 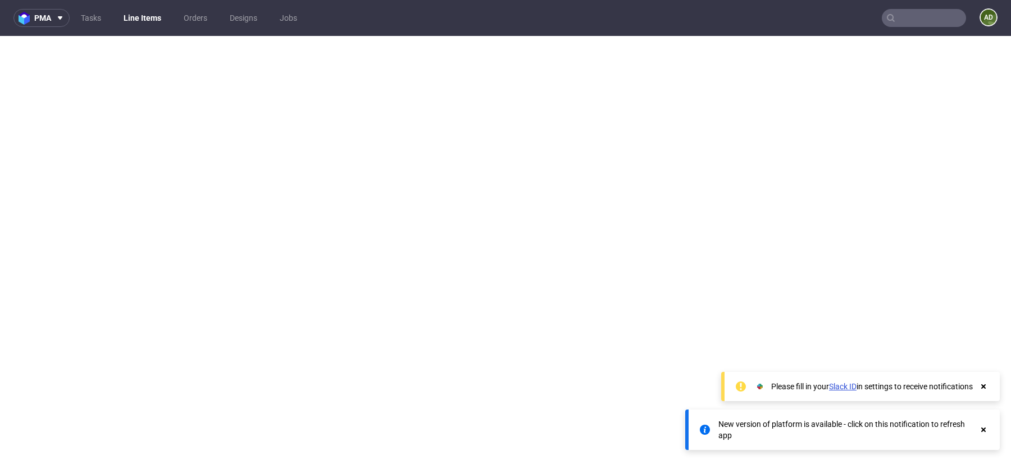 What do you see at coordinates (243, 18) in the screenshot?
I see `a: Designs` at bounding box center [243, 18].